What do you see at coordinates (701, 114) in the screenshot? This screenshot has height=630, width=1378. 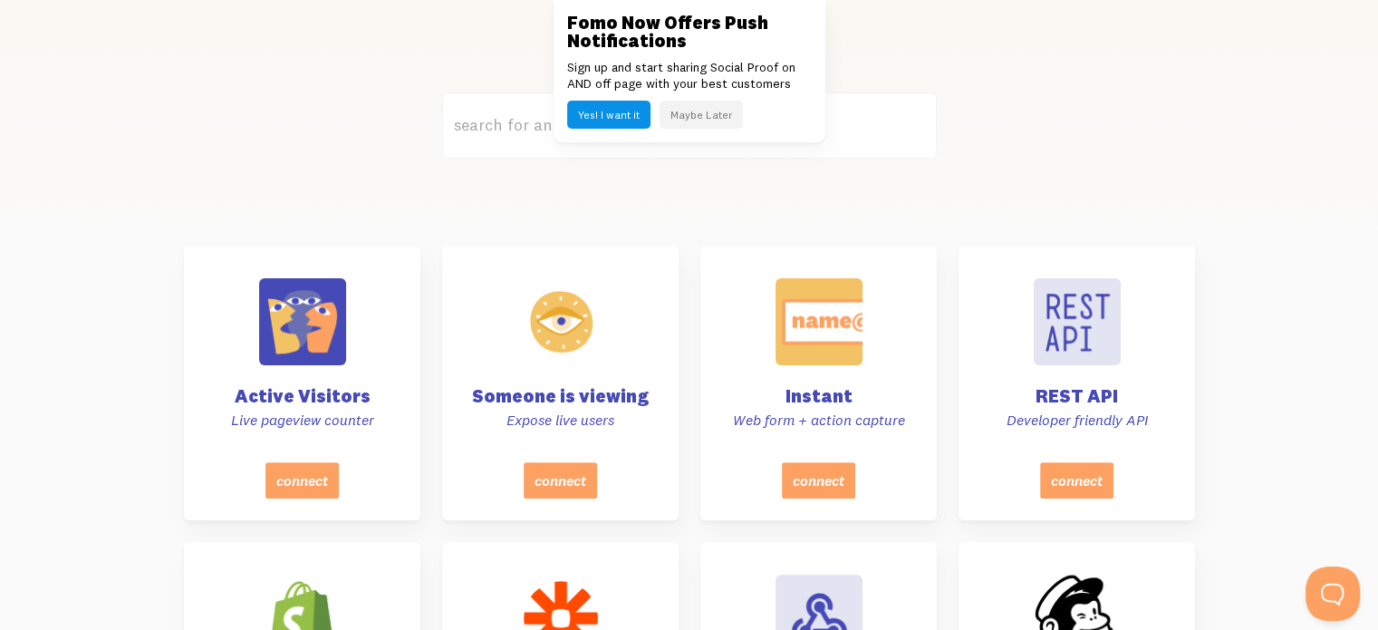 I see `button: Maybe Later` at bounding box center [701, 114].